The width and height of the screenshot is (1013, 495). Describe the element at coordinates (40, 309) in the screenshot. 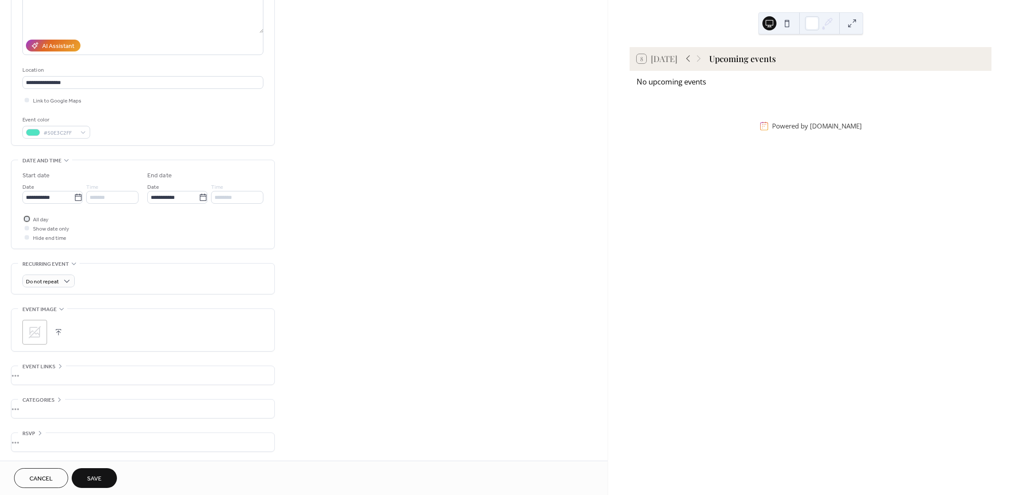

I see `span: Event image` at that location.